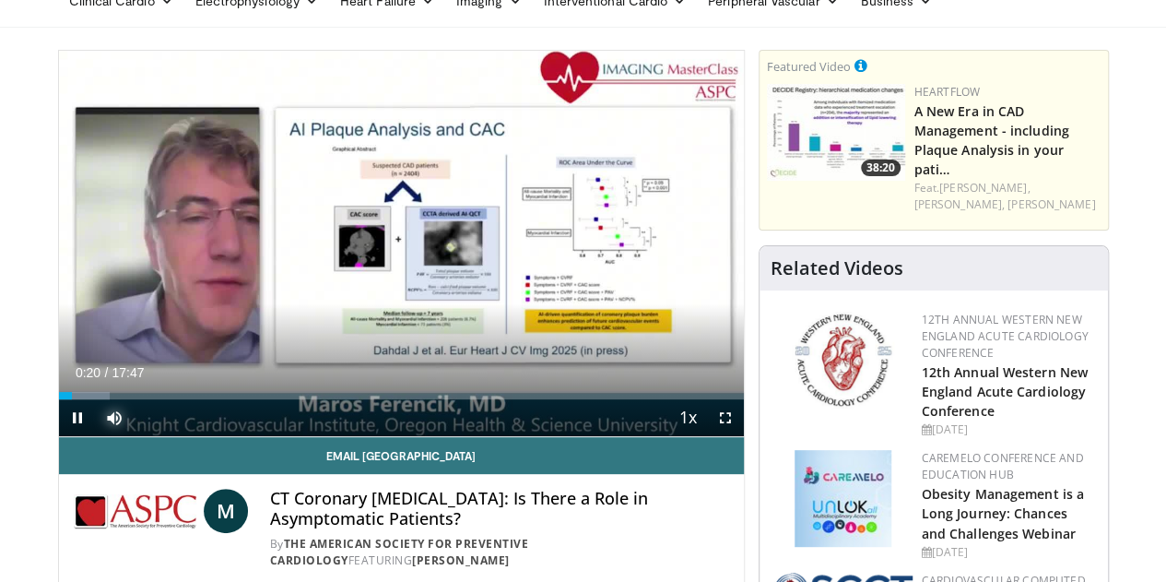  Describe the element at coordinates (1008, 196) in the screenshot. I see `div: Feat.` at that location.